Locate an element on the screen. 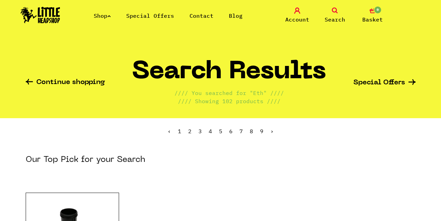 This screenshot has height=221, width=441. a: 3 is located at coordinates (200, 131).